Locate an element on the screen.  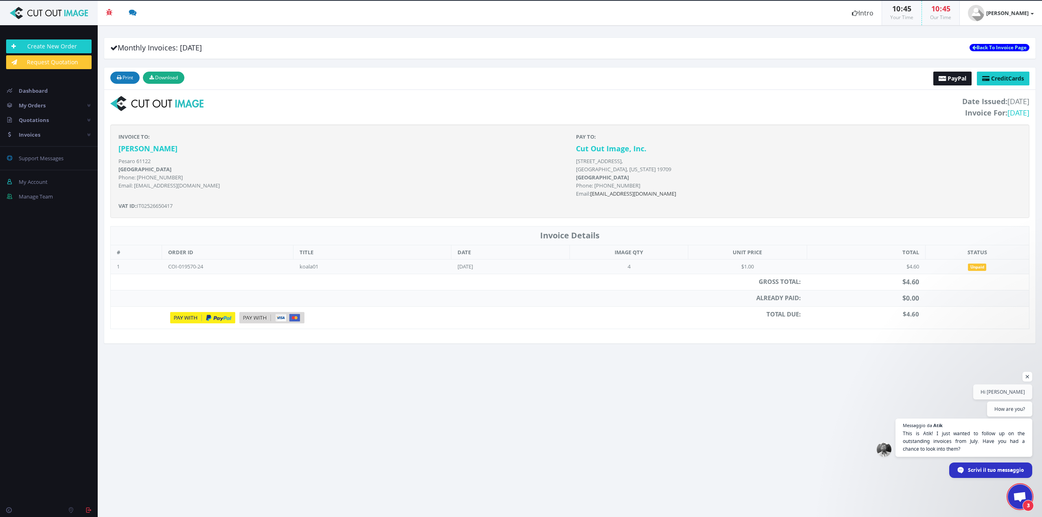
td: COI-019570-24 is located at coordinates (228, 267).